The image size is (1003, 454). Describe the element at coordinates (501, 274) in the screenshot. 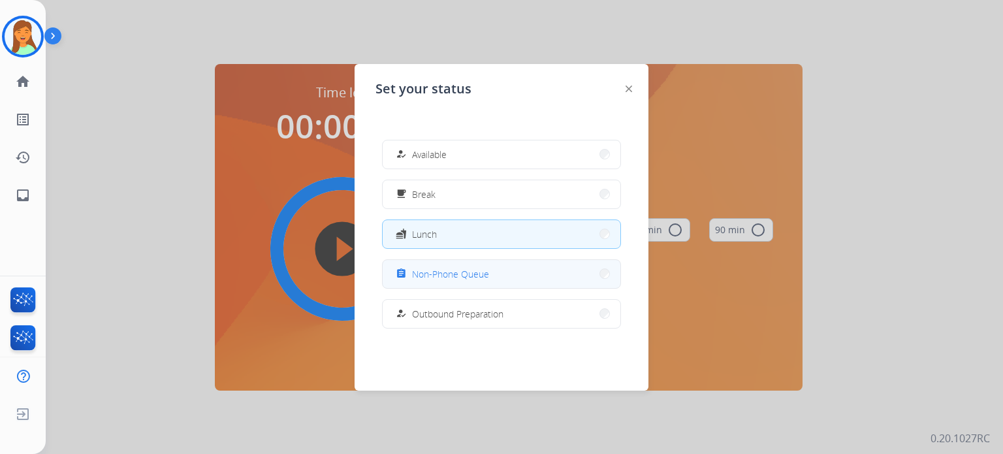

I see `button: Non-Phone Queue` at that location.